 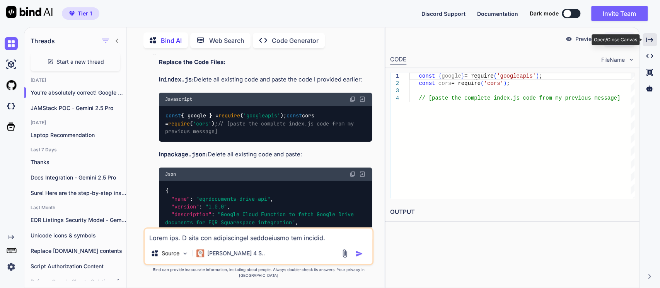 What do you see at coordinates (43, 41) in the screenshot?
I see `h1: Threads` at bounding box center [43, 41].